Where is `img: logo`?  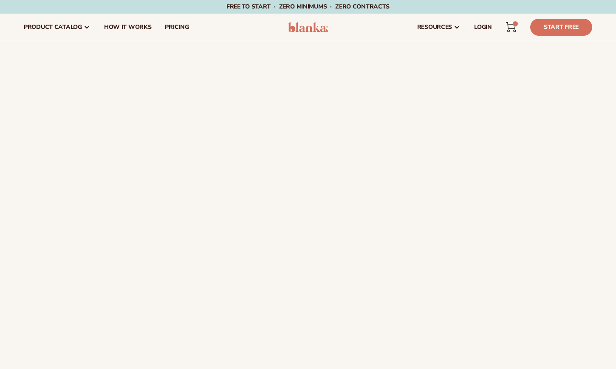
img: logo is located at coordinates (308, 27).